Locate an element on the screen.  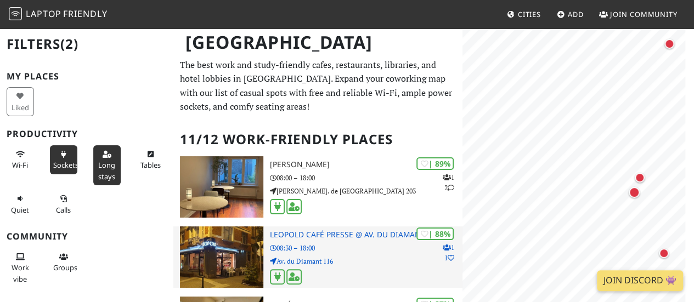
h3: Leopold Café Presse @ Av. du Diamant is located at coordinates (366, 235).